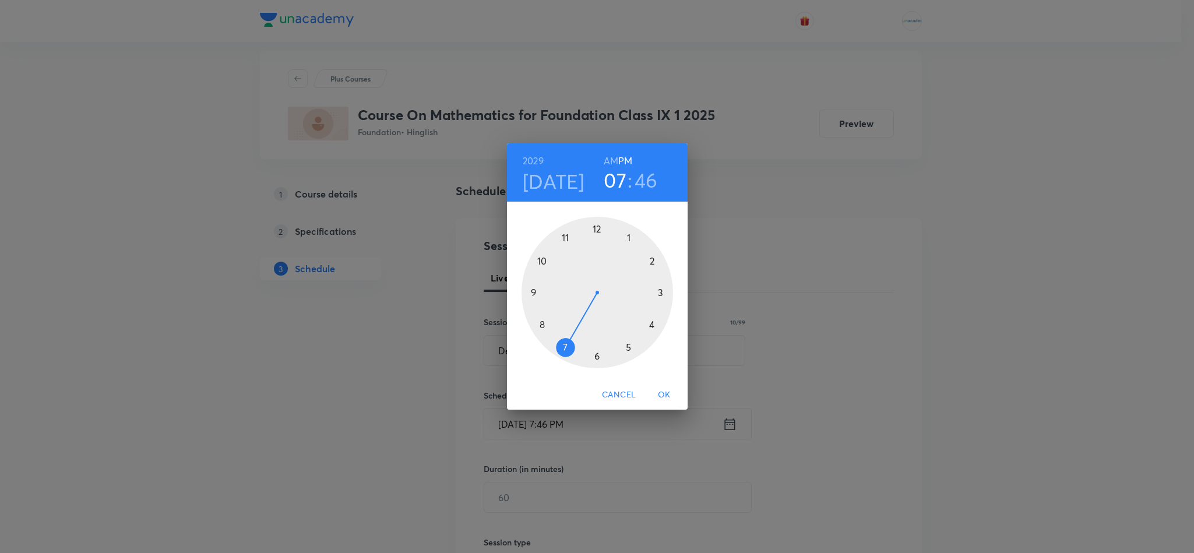 This screenshot has height=553, width=1194. What do you see at coordinates (664, 395) in the screenshot?
I see `button: OK` at bounding box center [664, 395].